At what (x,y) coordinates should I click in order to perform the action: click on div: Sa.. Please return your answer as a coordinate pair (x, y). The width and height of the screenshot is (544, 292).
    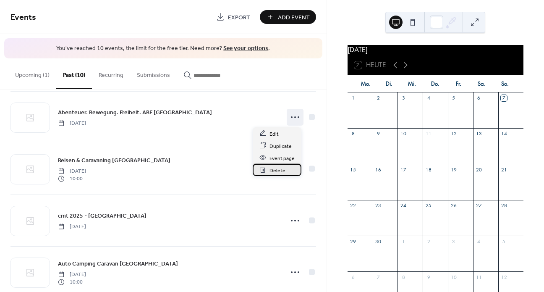
    Looking at the image, I should click on (482, 84).